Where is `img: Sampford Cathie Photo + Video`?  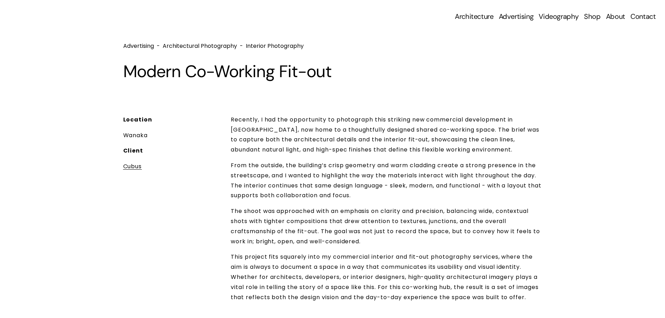
img: Sampford Cathie Photo + Video is located at coordinates (35, 16).